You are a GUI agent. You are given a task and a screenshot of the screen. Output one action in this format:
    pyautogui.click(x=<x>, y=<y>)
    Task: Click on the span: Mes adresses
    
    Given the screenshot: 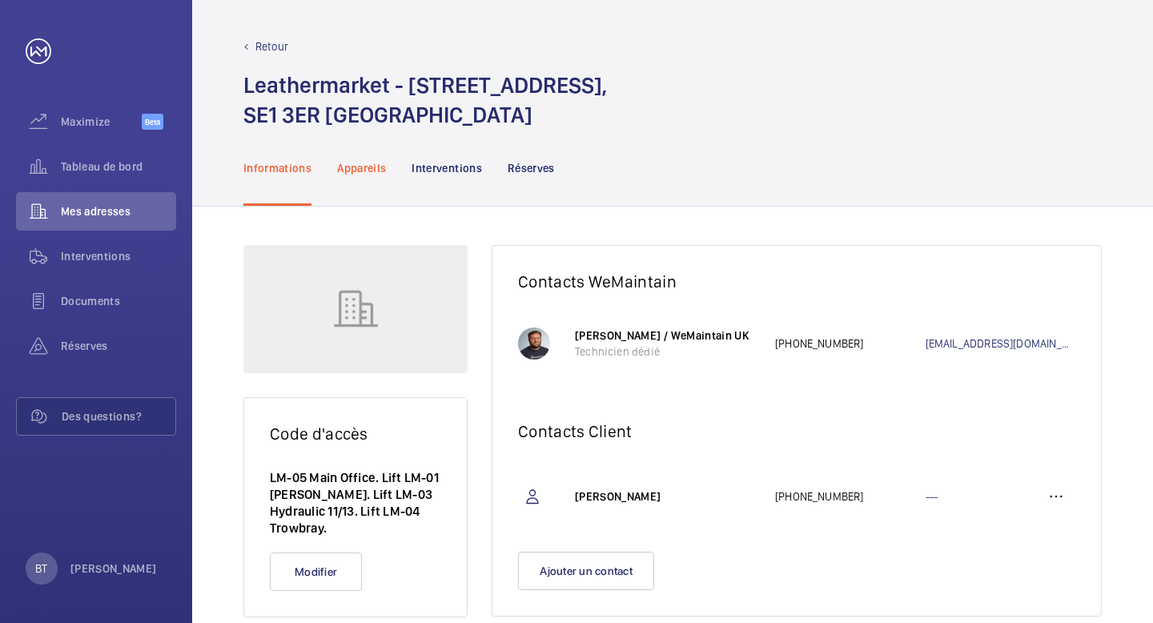 What is the action you would take?
    pyautogui.click(x=118, y=211)
    